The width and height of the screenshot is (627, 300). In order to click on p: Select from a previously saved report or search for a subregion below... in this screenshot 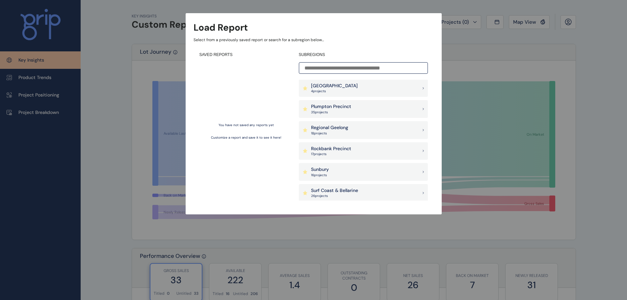, I will do `click(314, 40)`.